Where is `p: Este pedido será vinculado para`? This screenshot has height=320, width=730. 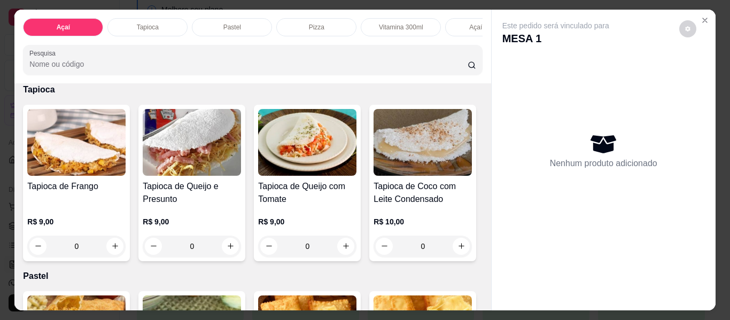 p: Este pedido será vinculado para is located at coordinates (556, 26).